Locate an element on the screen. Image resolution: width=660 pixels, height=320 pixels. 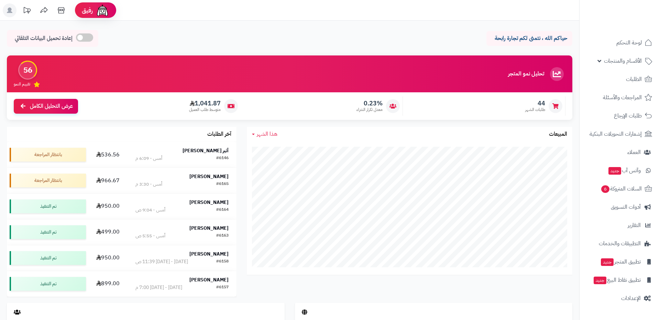
div: أمس - 5:55 ص is located at coordinates (150, 236).